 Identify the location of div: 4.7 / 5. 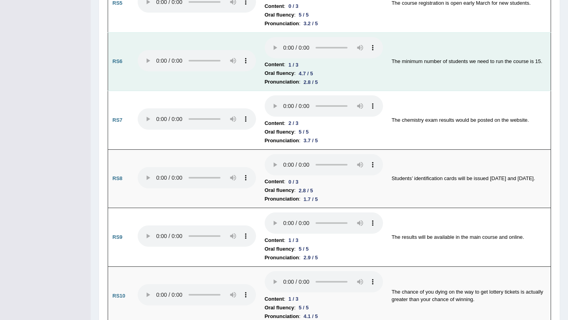
(306, 73).